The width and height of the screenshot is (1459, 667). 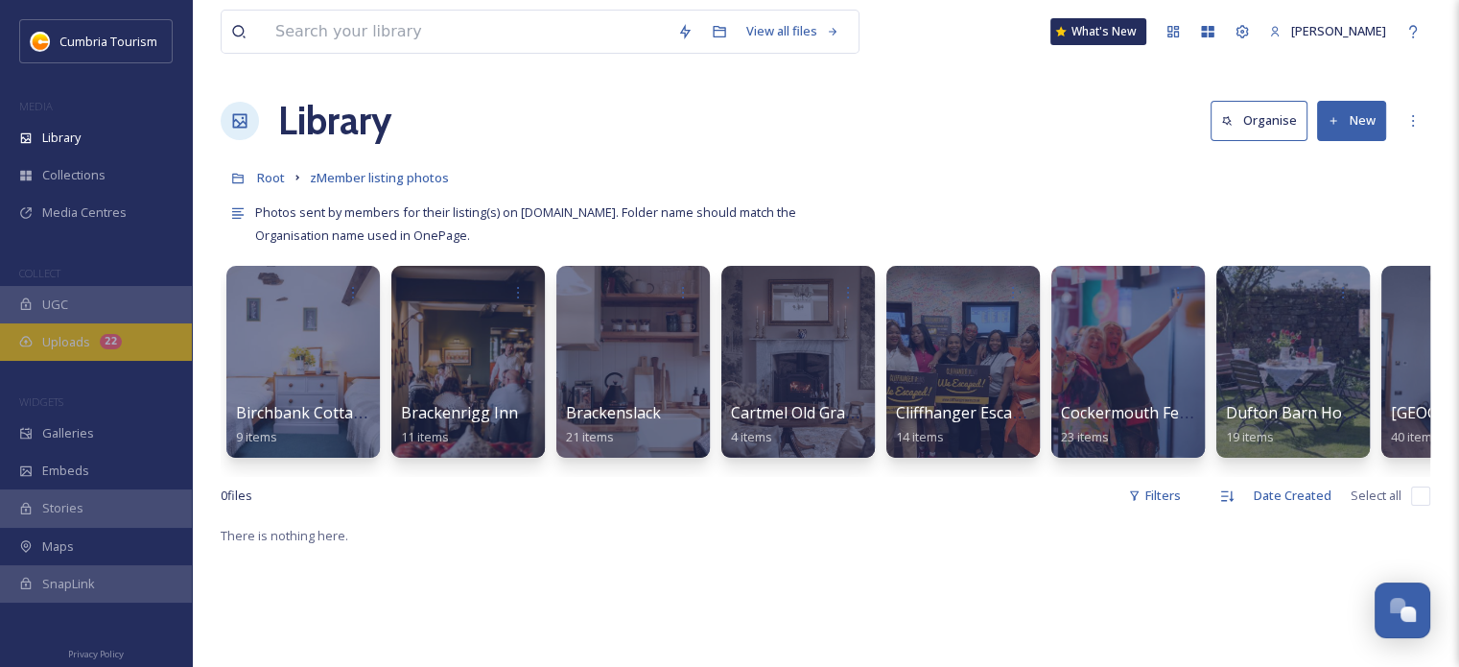 What do you see at coordinates (62, 508) in the screenshot?
I see `span: Stories` at bounding box center [62, 508].